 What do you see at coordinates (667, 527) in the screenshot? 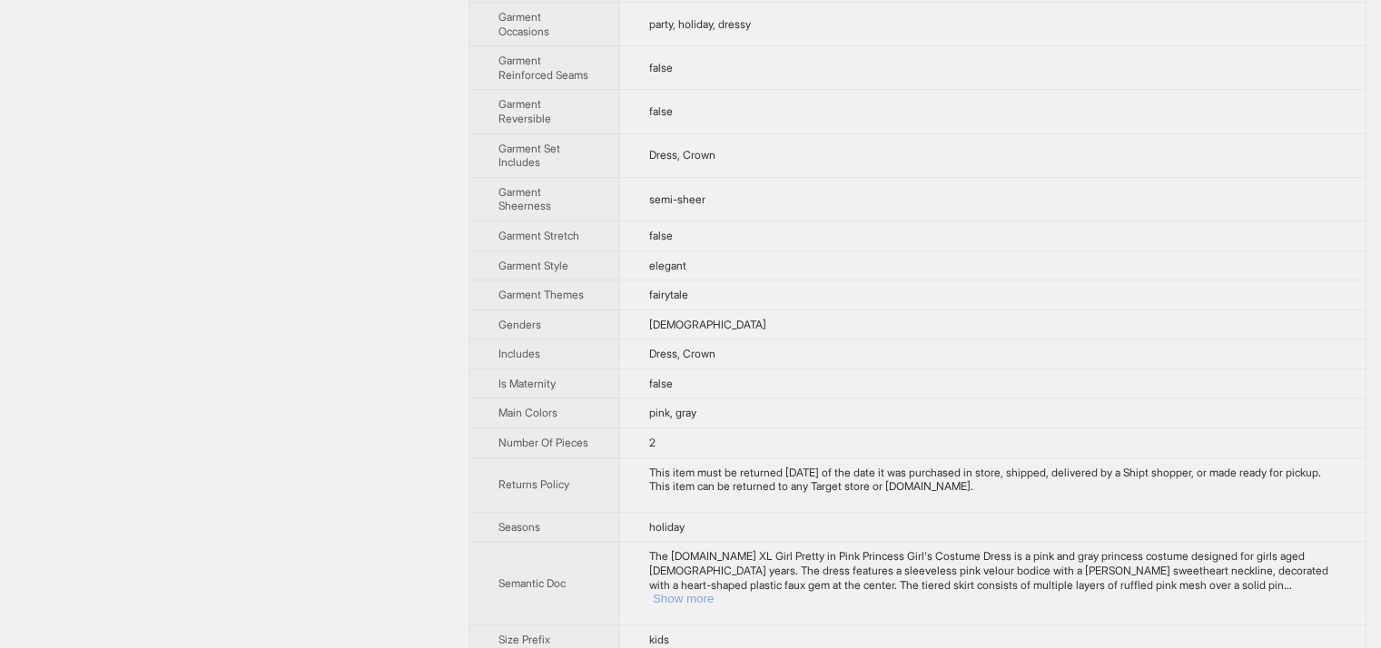
I see `span: holiday` at bounding box center [667, 527].